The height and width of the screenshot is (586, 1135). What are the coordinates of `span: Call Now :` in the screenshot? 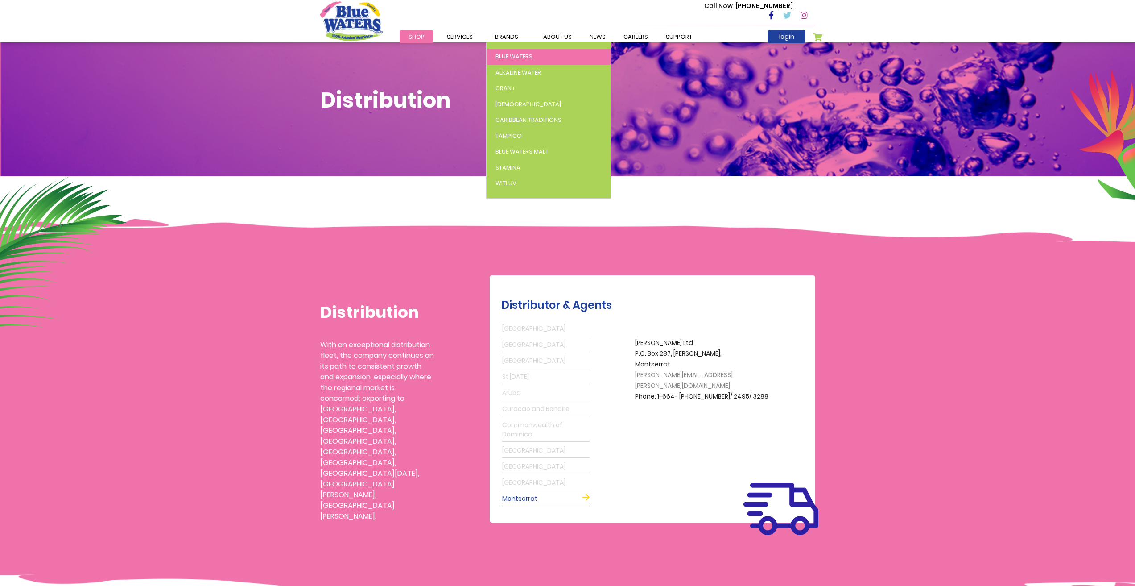 It's located at (720, 6).